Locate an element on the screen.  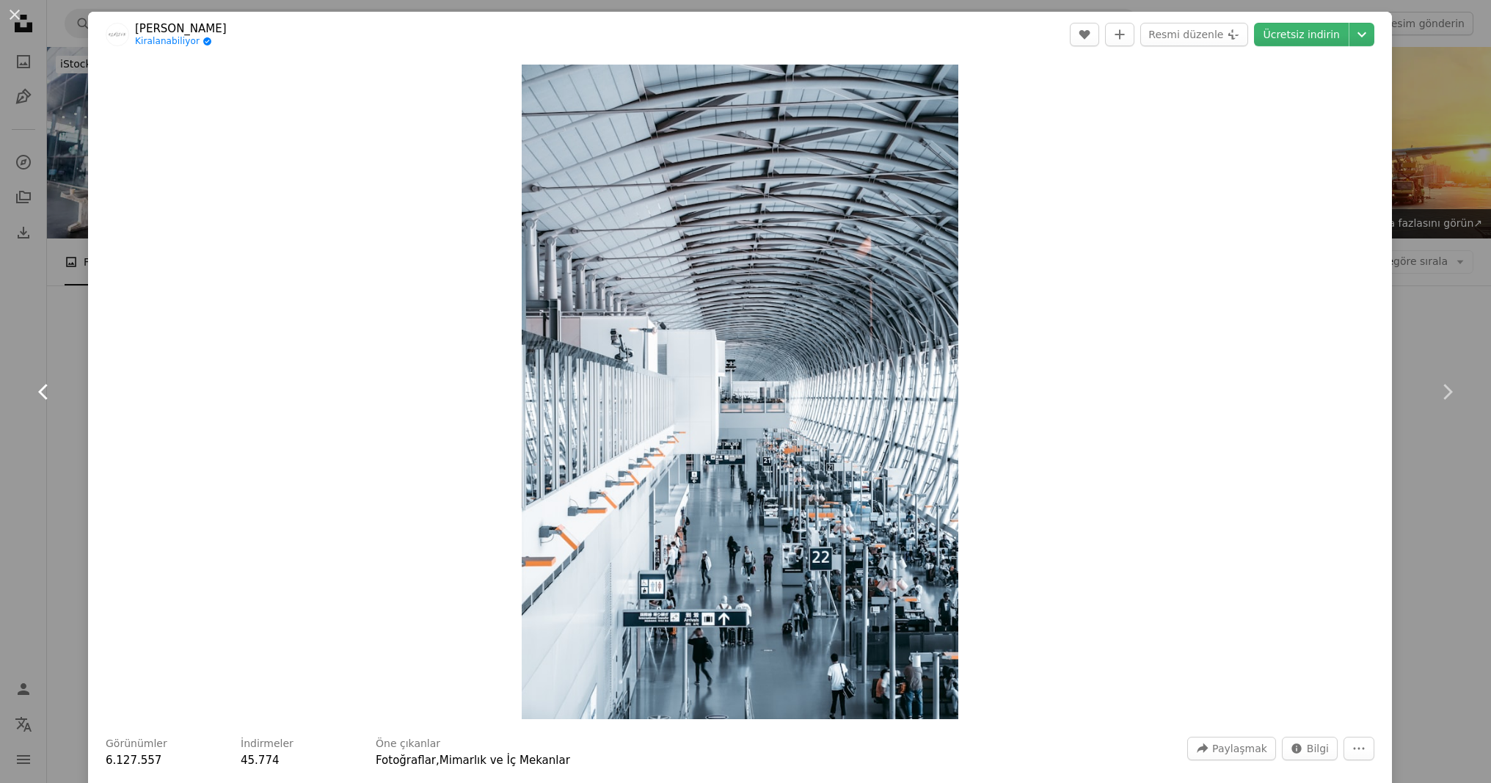
button: Daha Fazla Eylem is located at coordinates (1359, 748).